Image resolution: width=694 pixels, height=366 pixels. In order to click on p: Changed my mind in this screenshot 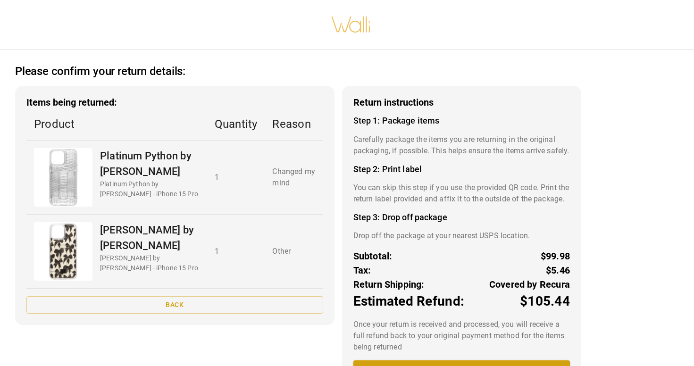, I will do `click(293, 177)`.